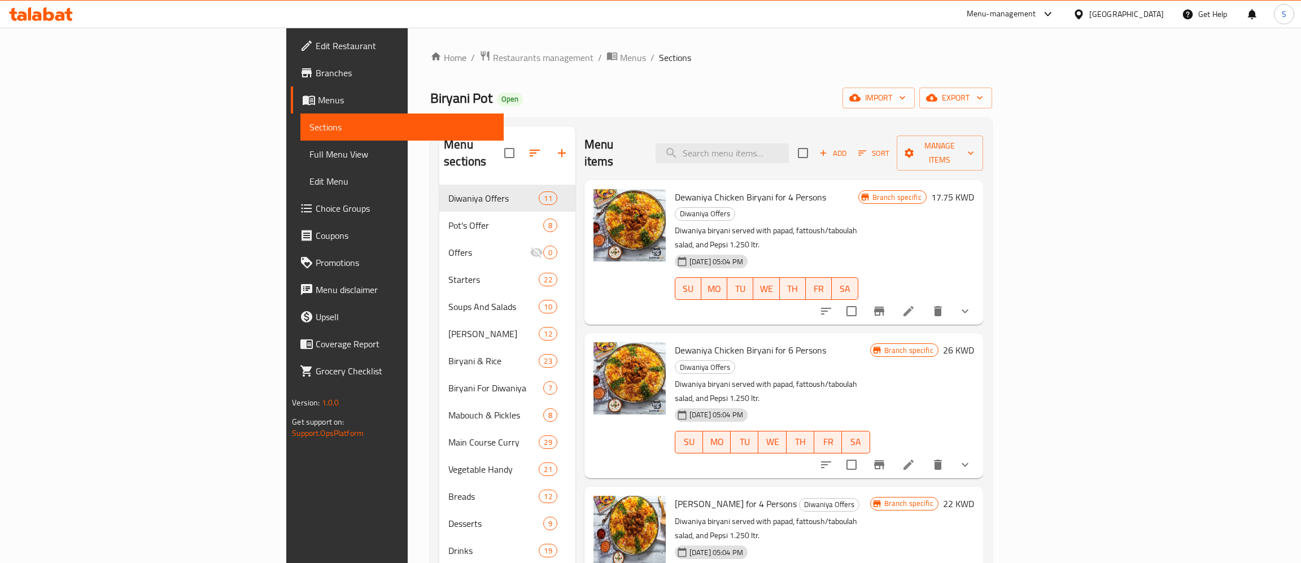 Image resolution: width=1301 pixels, height=563 pixels. What do you see at coordinates (507, 469) in the screenshot?
I see `div: Vegetable Handy21` at bounding box center [507, 469].